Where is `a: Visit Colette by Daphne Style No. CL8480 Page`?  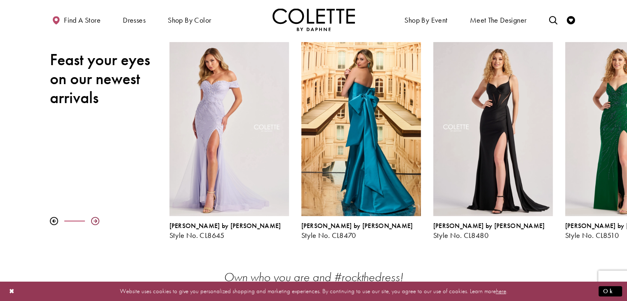 a: Visit Colette by Daphne Style No. CL8480 Page is located at coordinates (493, 129).